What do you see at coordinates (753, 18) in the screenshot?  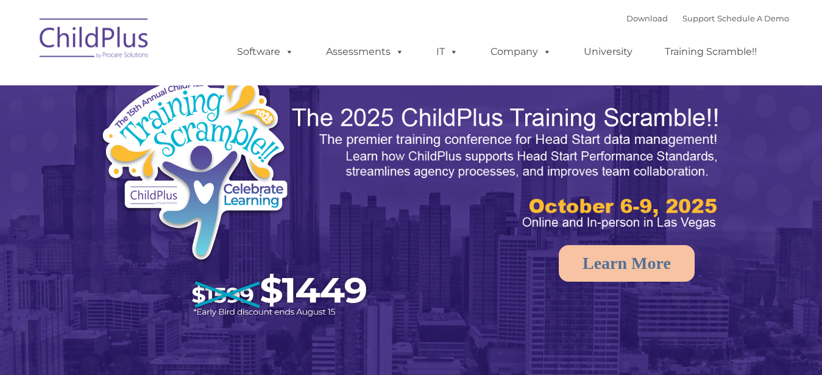 I see `a: Schedule A Demo` at bounding box center [753, 18].